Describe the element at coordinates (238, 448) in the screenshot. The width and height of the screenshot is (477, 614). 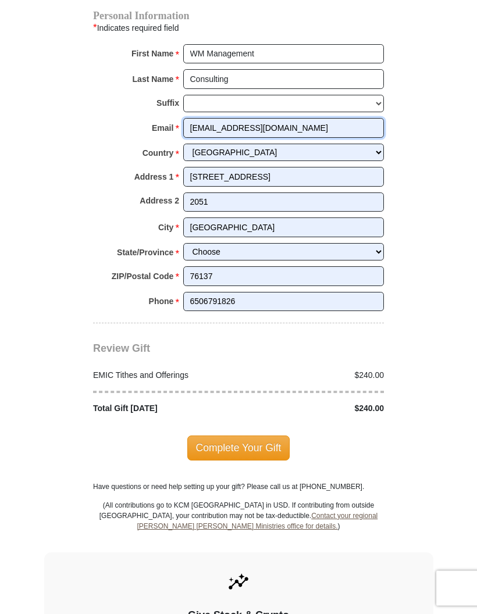
I see `span: Complete Your Gift` at that location.